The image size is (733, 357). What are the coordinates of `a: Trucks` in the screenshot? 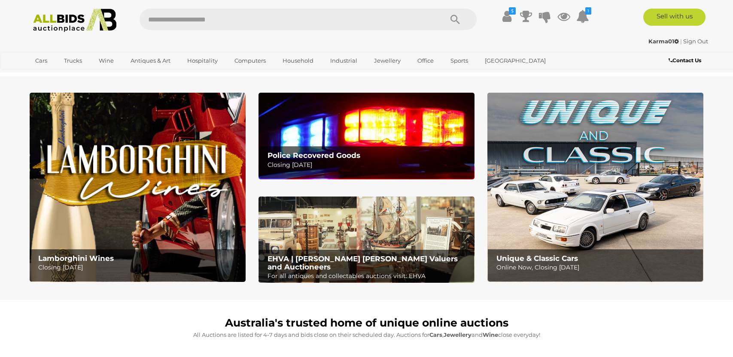 It's located at (73, 61).